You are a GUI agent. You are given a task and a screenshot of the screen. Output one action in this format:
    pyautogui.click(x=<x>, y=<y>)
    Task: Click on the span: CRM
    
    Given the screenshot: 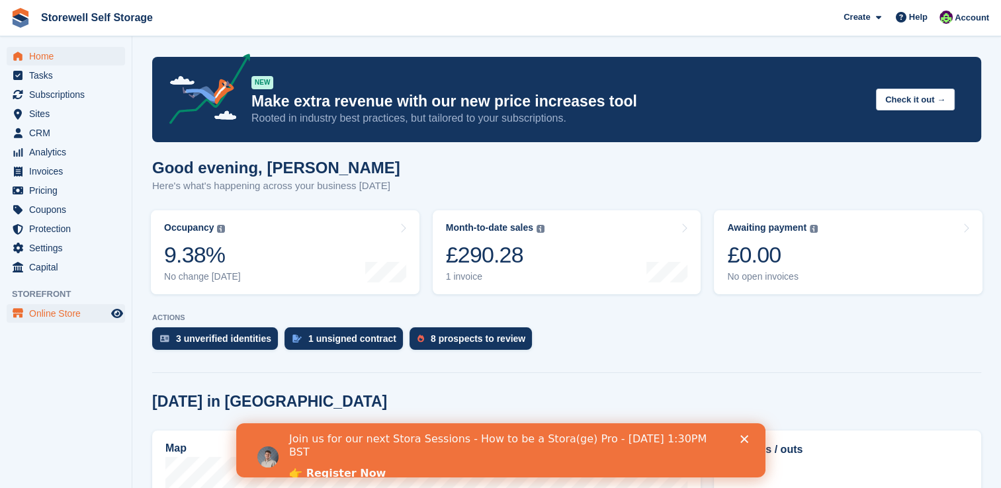 What is the action you would take?
    pyautogui.click(x=69, y=133)
    